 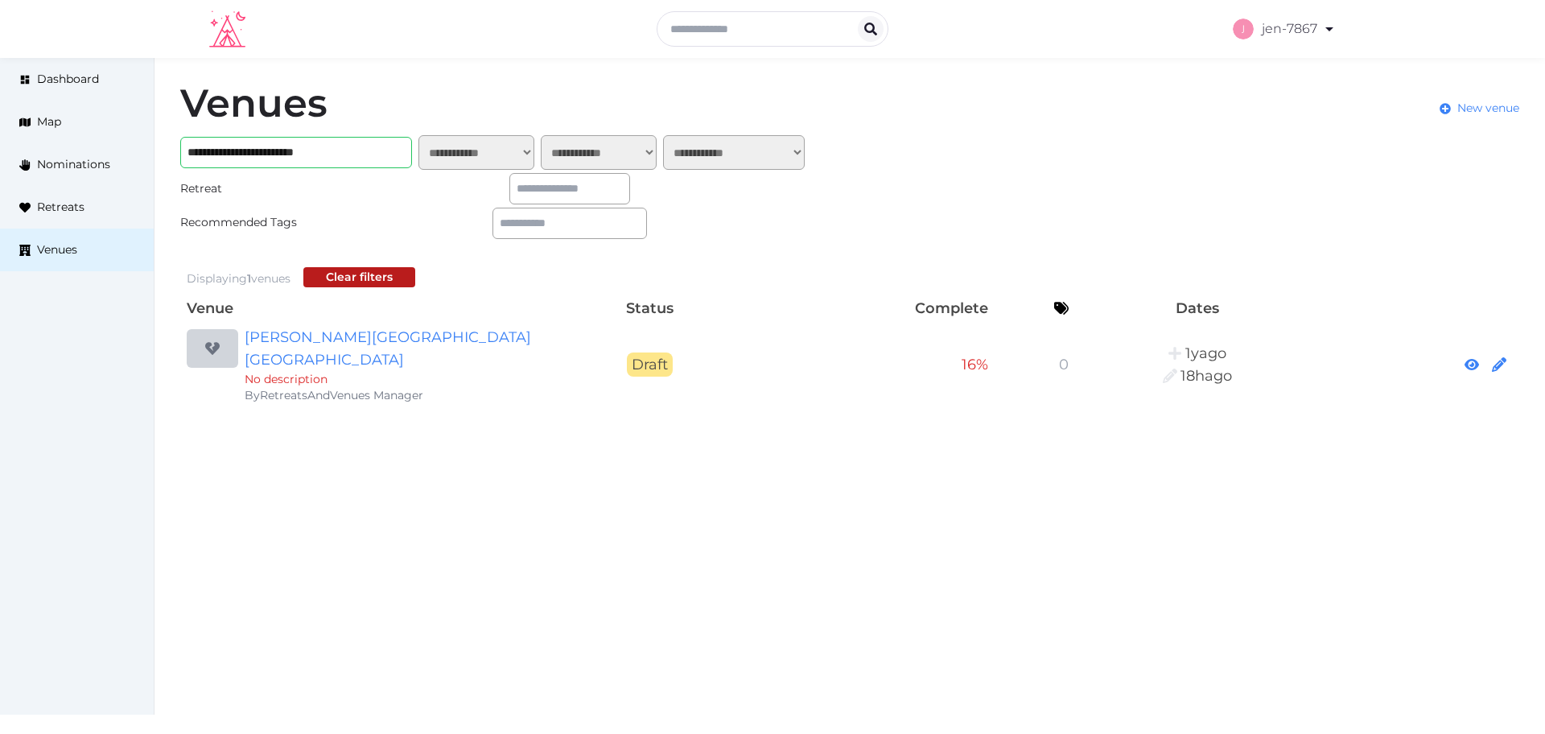 I want to click on div: Recommended Tags, so click(x=257, y=222).